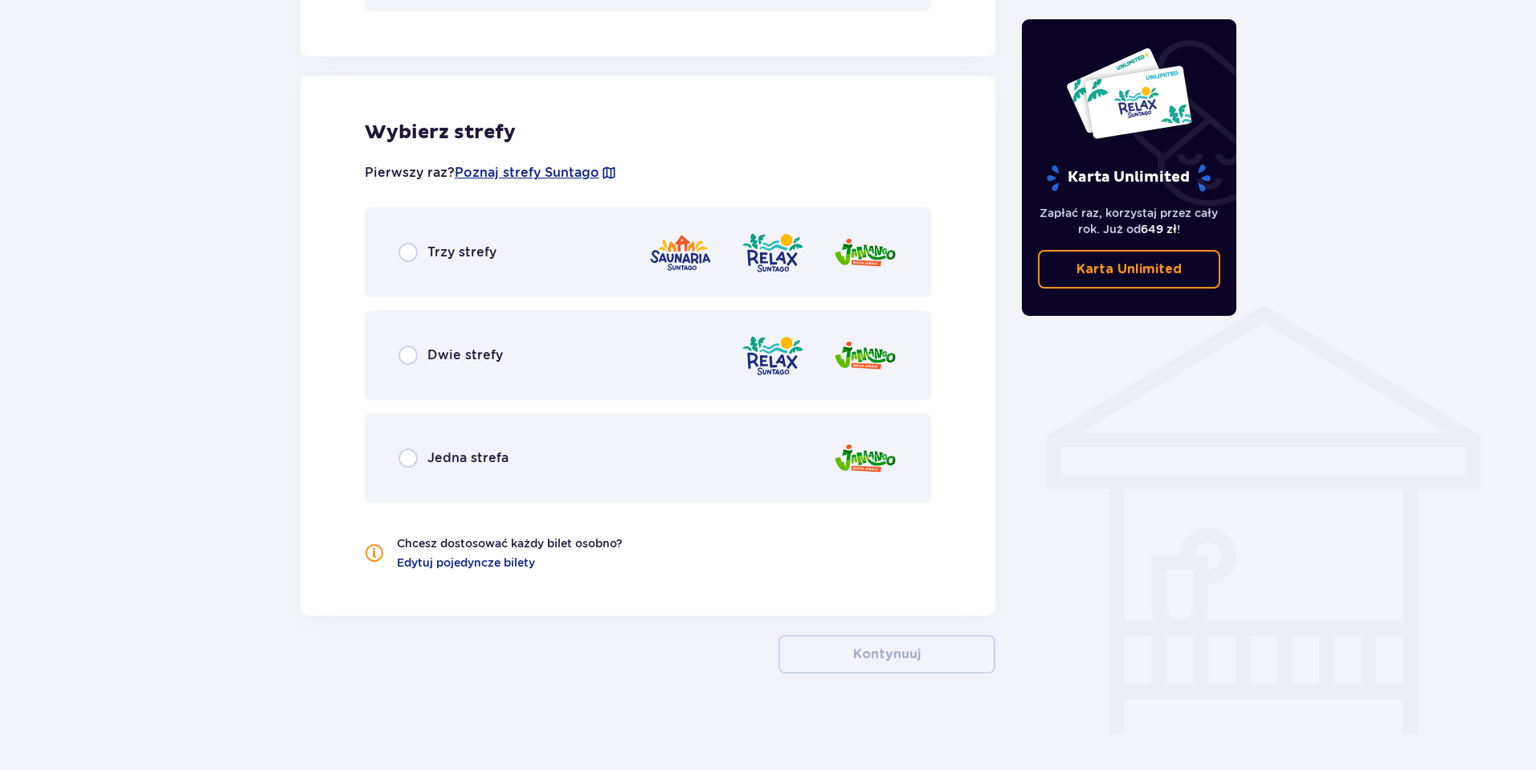 This screenshot has height=770, width=1536. I want to click on button: Kontynuuj, so click(887, 654).